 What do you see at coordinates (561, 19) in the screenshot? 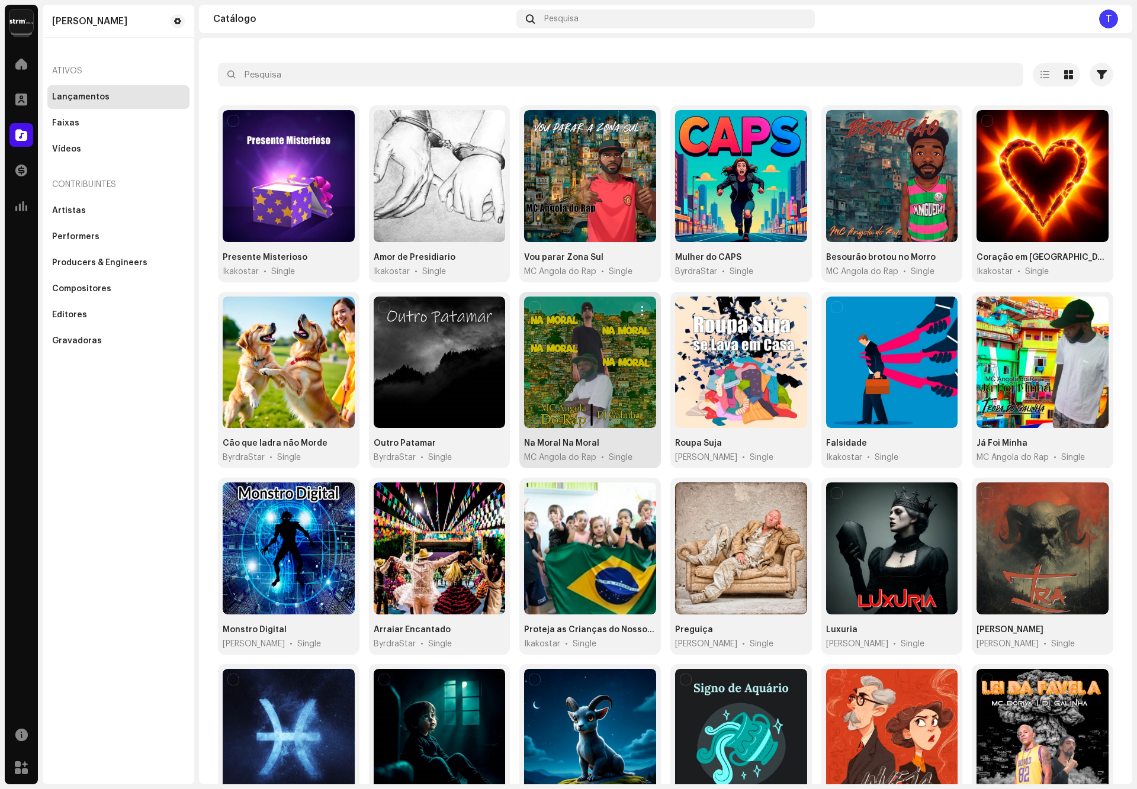
I see `span: Pesquisa` at bounding box center [561, 19].